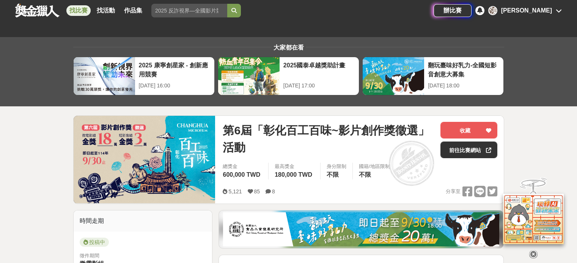 This screenshot has height=263, width=577. What do you see at coordinates (106, 11) in the screenshot?
I see `a: 找活動` at bounding box center [106, 11].